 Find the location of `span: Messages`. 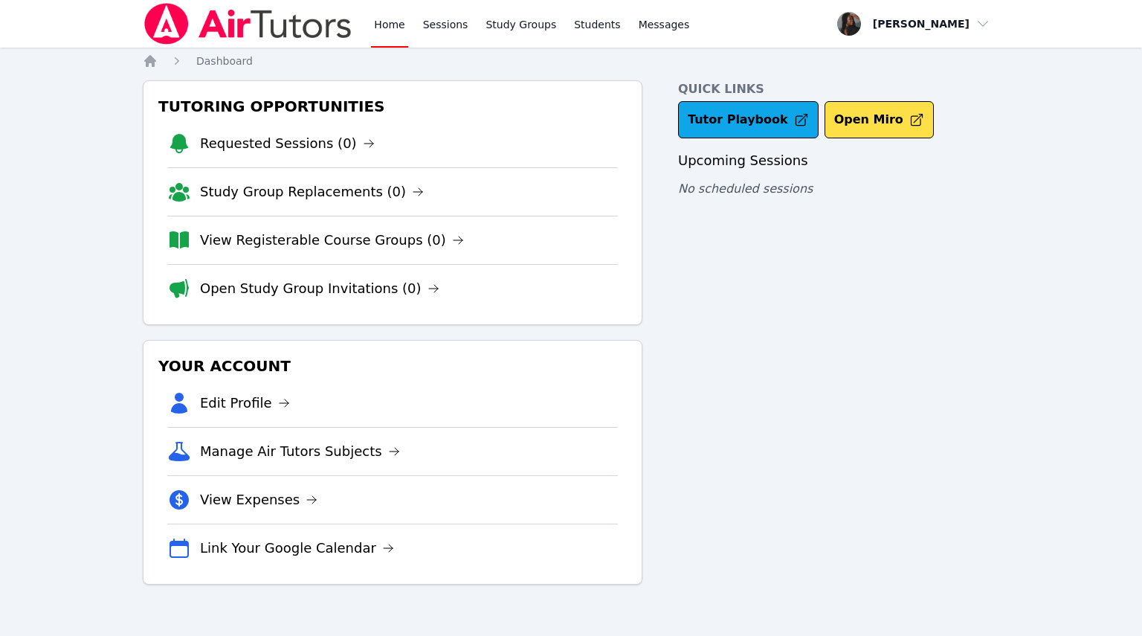

span: Messages is located at coordinates (664, 25).